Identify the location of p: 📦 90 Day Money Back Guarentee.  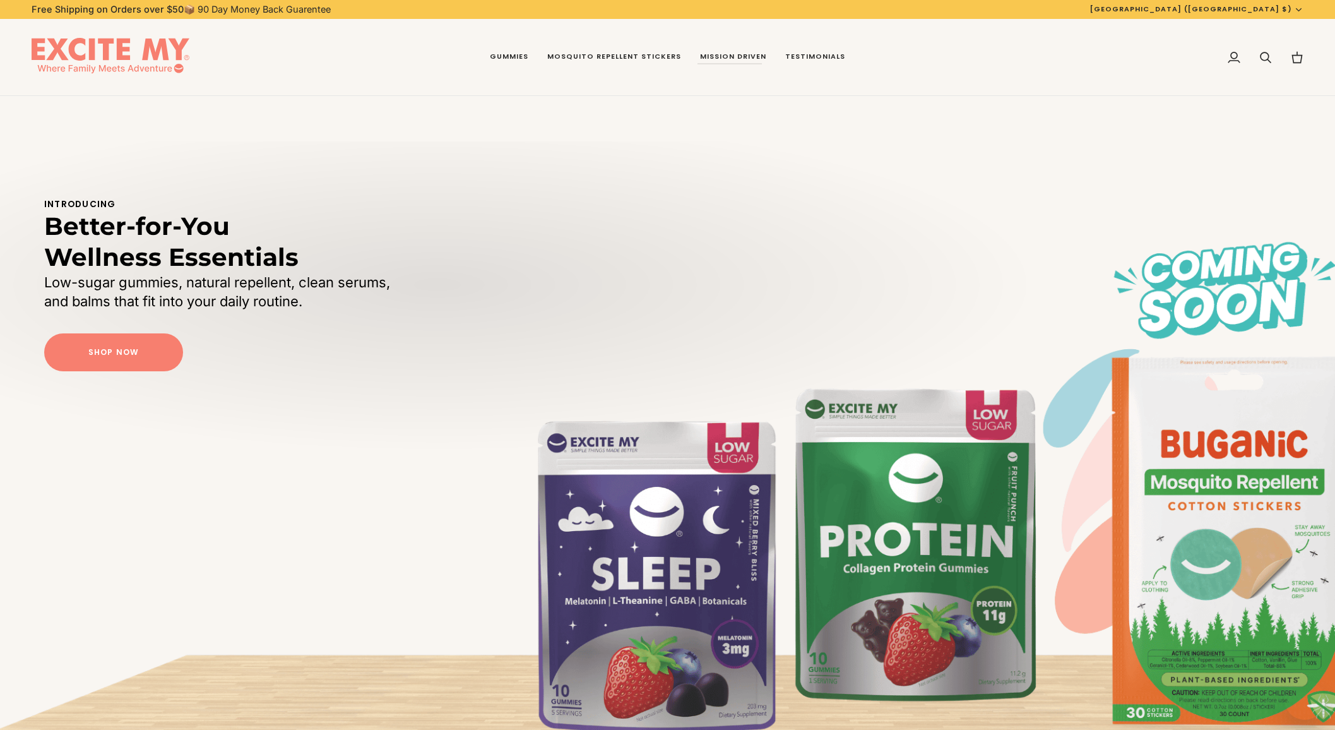
(181, 9).